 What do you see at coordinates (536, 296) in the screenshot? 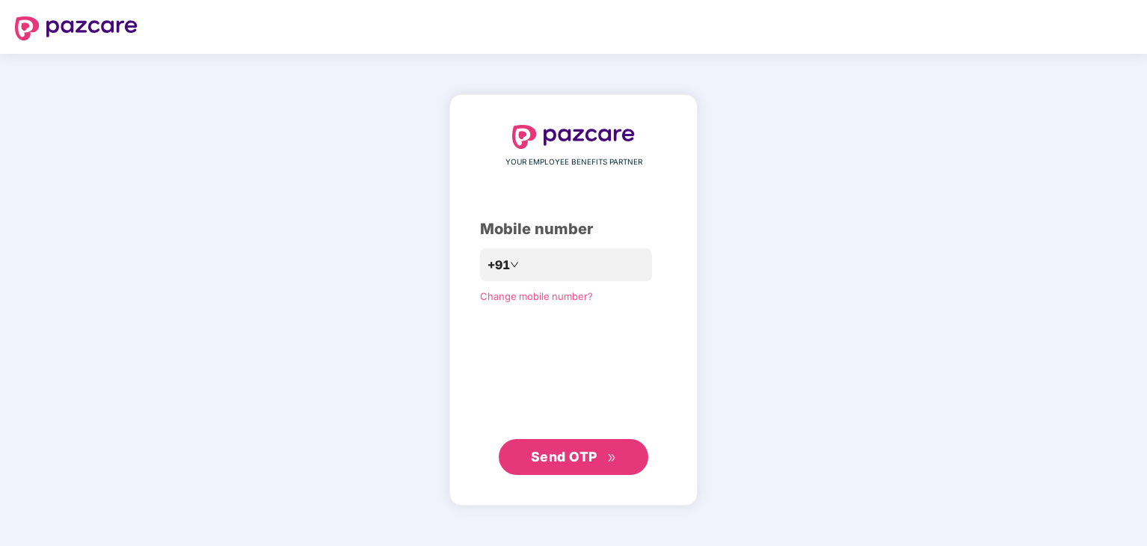
I see `a: Change mobile number?` at bounding box center [536, 296].